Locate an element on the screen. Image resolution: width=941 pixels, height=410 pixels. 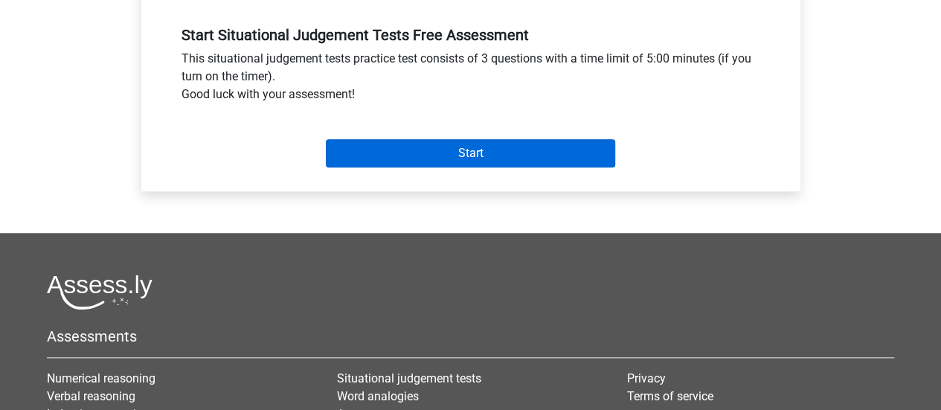
input: Start is located at coordinates (470, 153).